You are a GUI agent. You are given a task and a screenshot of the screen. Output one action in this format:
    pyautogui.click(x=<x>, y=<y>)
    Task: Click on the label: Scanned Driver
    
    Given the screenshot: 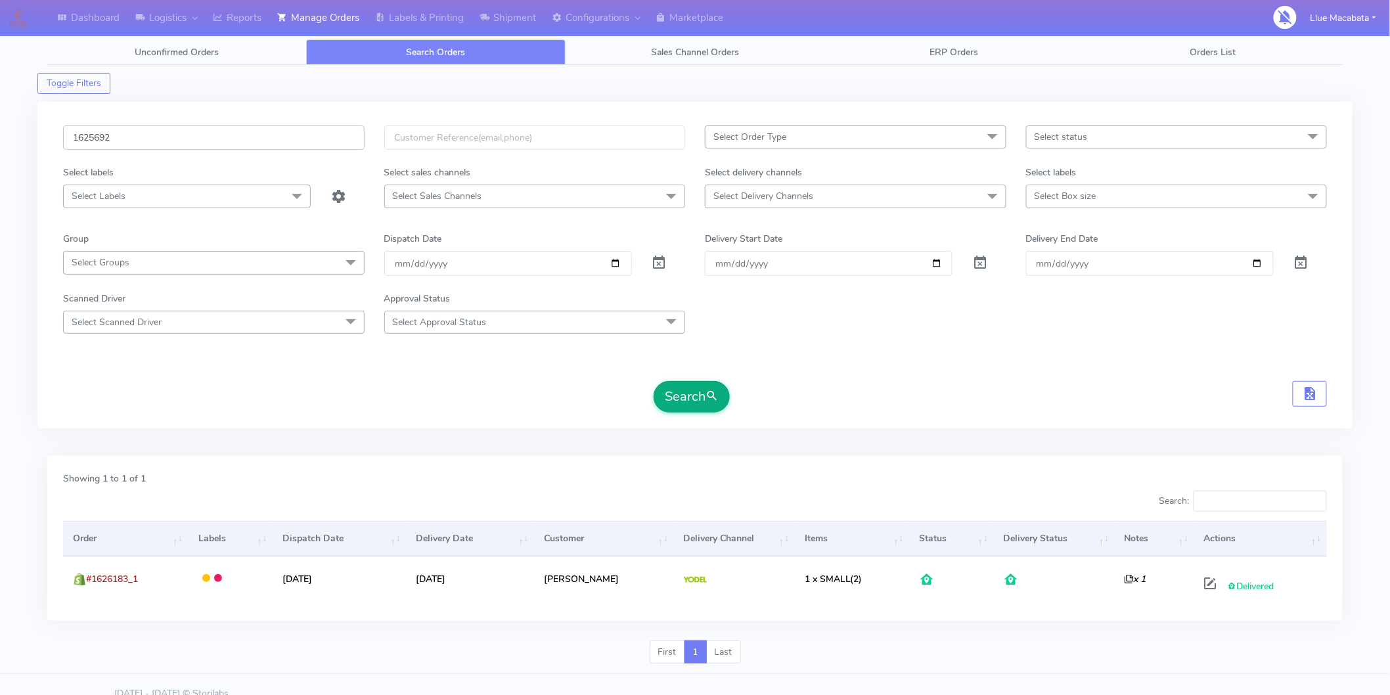 What is the action you would take?
    pyautogui.click(x=94, y=298)
    